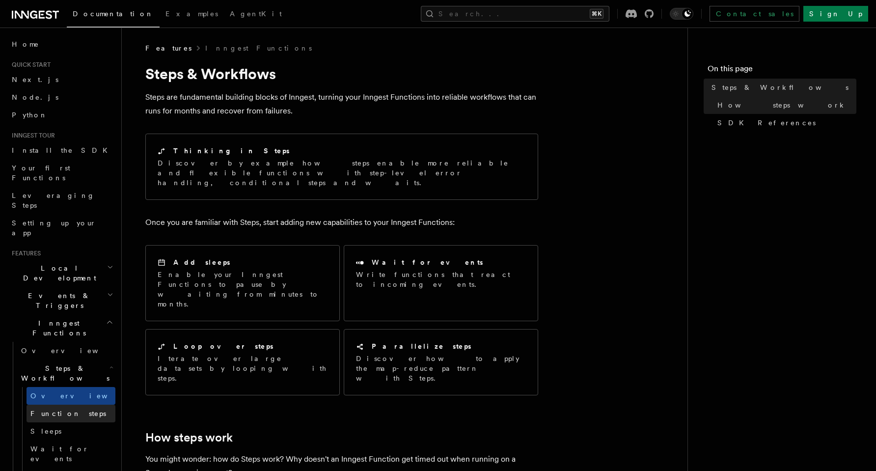 This screenshot has height=471, width=876. I want to click on span: Next.js, so click(35, 80).